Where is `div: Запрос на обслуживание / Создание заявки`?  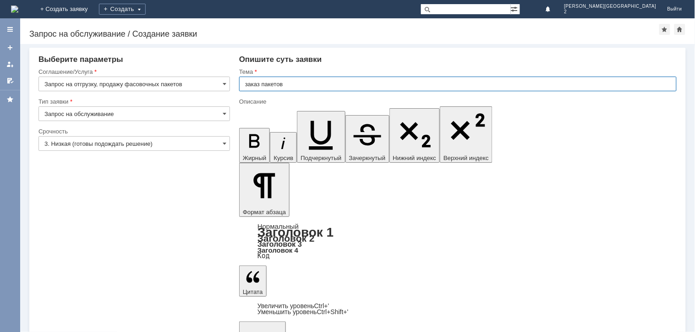 div: Запрос на обслуживание / Создание заявки is located at coordinates (344, 34).